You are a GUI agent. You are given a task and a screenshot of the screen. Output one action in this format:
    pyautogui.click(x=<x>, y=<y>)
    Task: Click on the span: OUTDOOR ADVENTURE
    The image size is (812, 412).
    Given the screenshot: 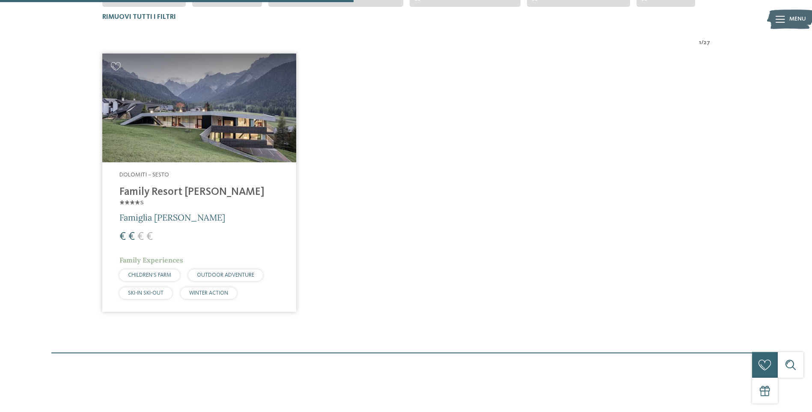 What is the action you would take?
    pyautogui.click(x=226, y=275)
    